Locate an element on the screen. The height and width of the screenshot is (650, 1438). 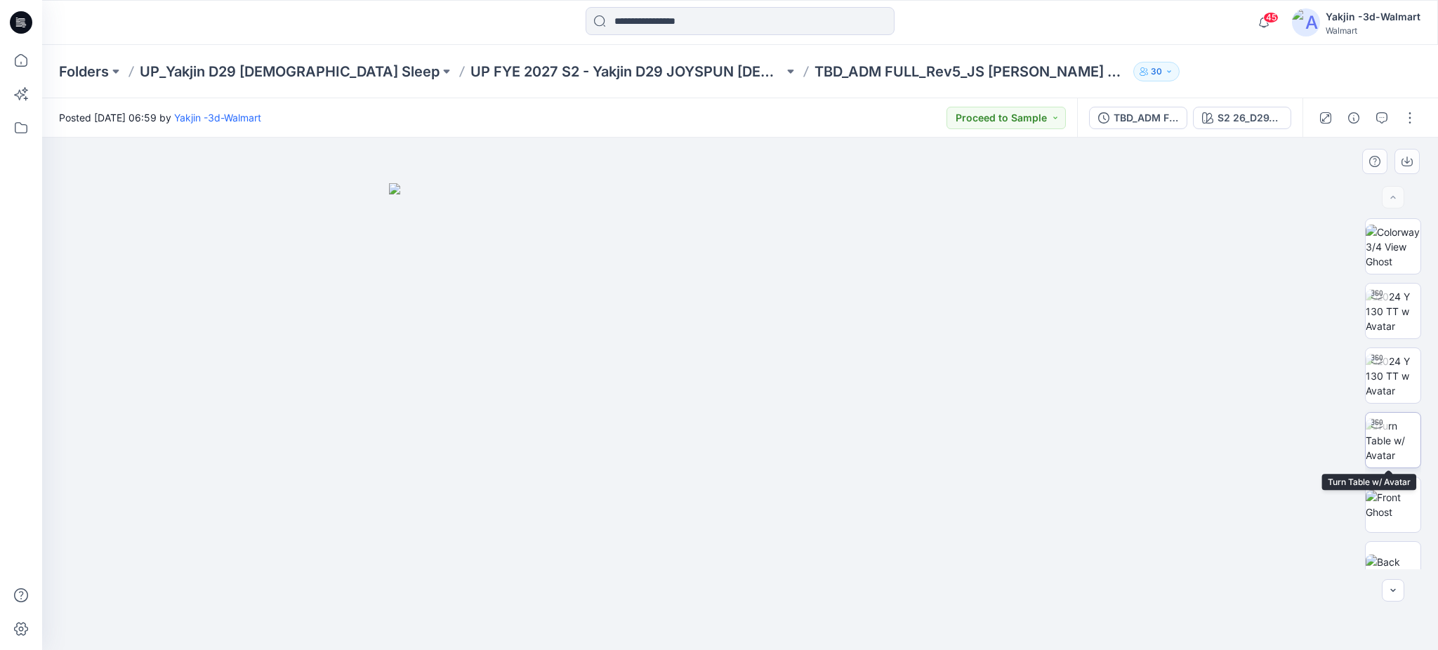
img: Colorway 3/4 View Ghost is located at coordinates (1393, 246).